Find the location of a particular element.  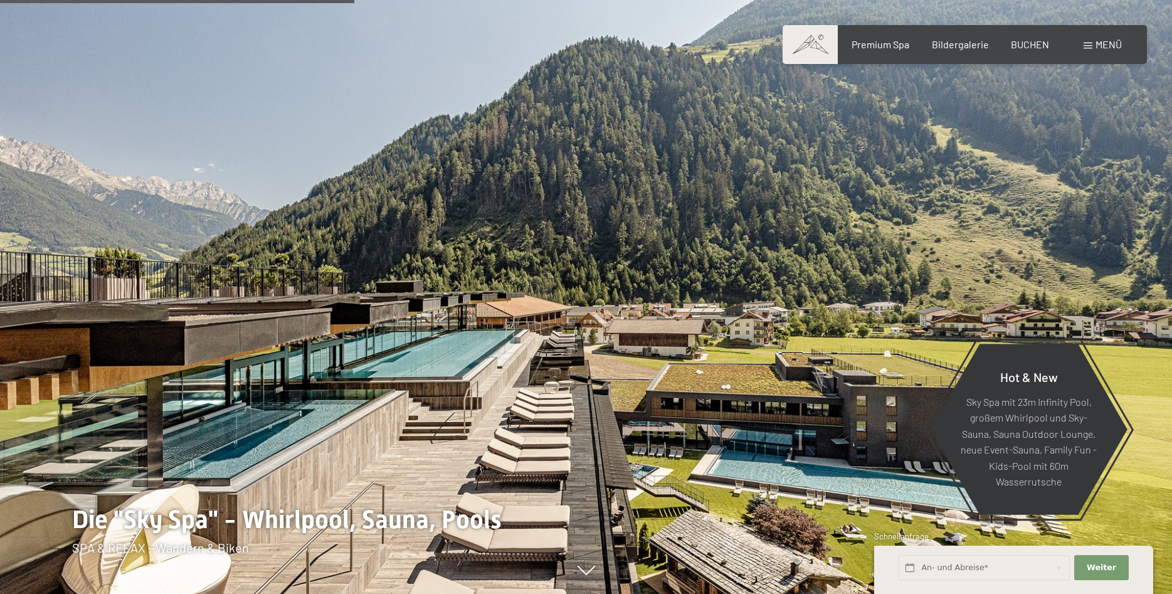

span: Bildergalerie is located at coordinates (960, 44).